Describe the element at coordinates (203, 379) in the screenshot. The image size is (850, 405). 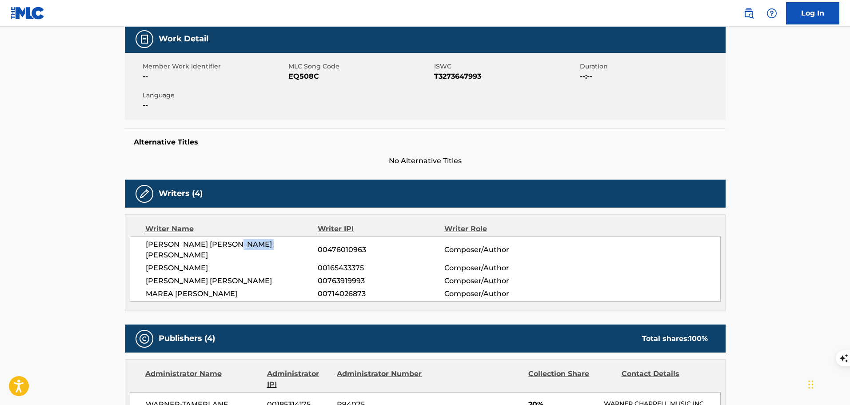
I see `div: Administrator Name` at that location.